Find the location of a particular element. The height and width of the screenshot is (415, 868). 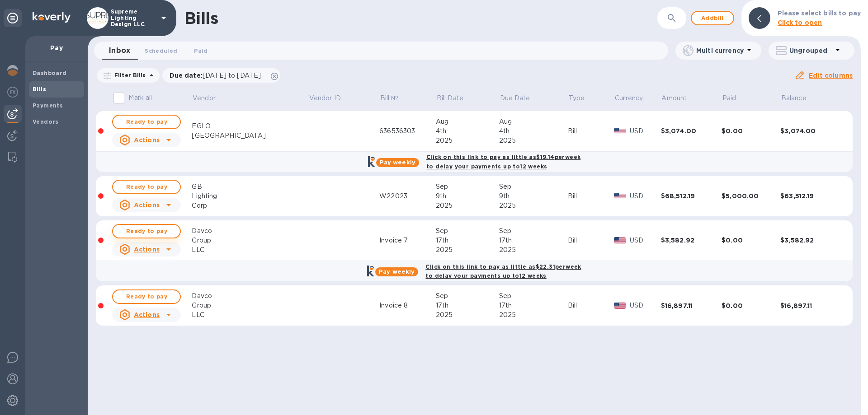

div: $3,074.00 is located at coordinates (810, 131).